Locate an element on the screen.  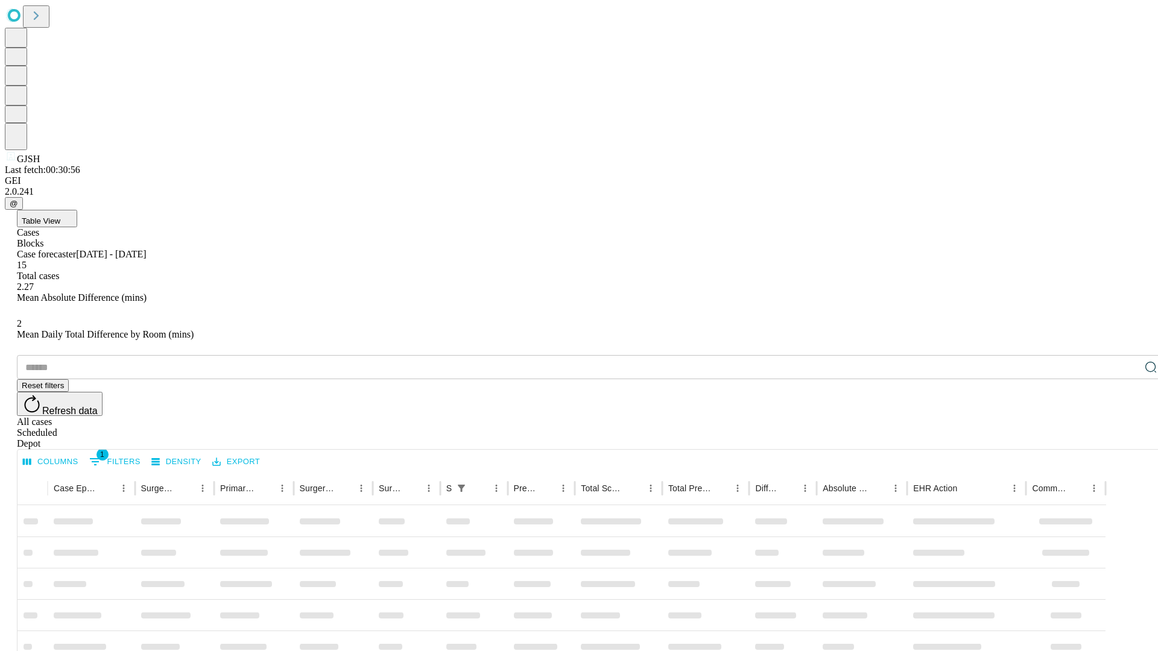
span: 15 is located at coordinates (22, 265).